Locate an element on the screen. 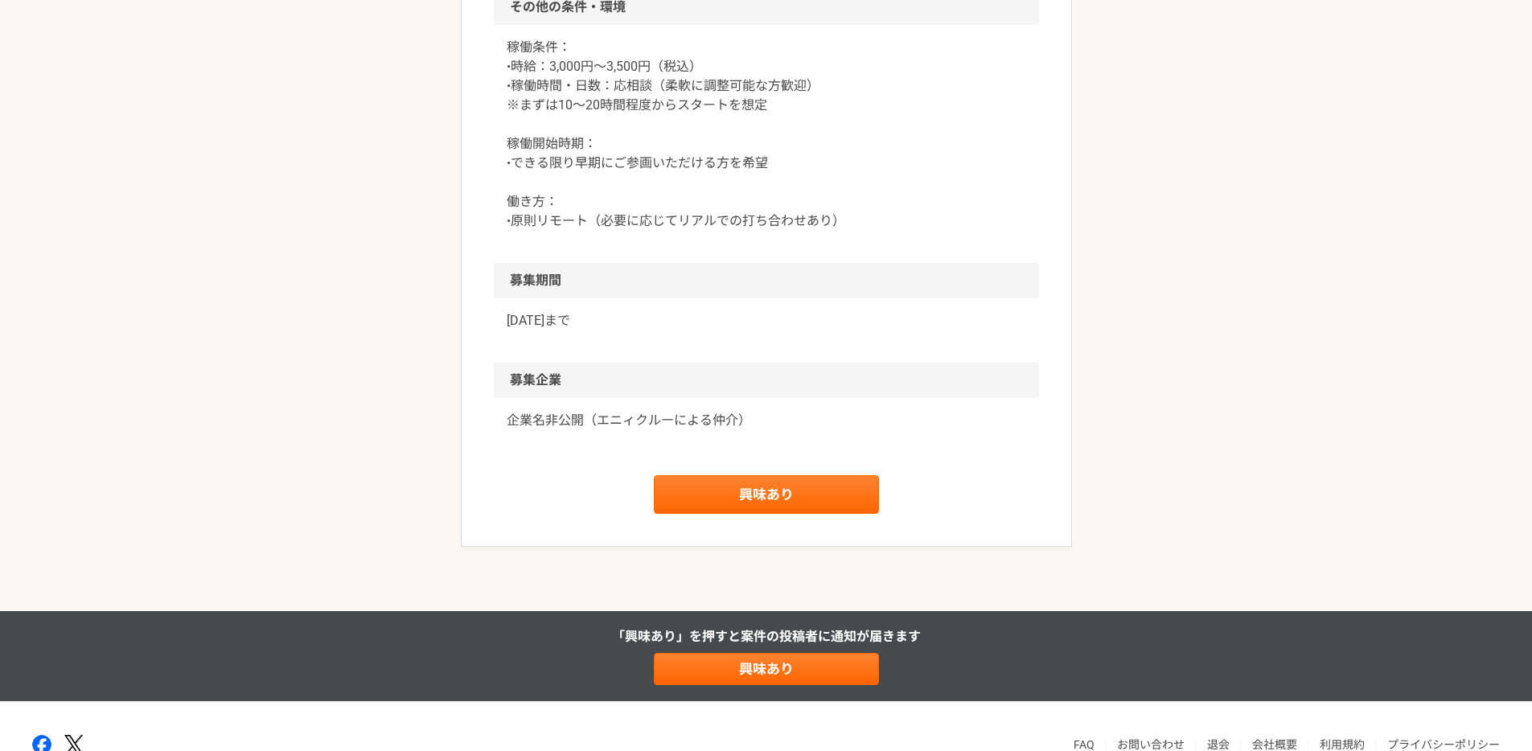  p: 稼働条件： •時給：3,000円〜3,500円（税込） •稼働時間・日数：応相談（柔軟に調整可能な方歓迎） ※まずは10〜20時間程度からスタートを想定 稼働開始時期： •できる限り早期にご参画... is located at coordinates (767, 134).